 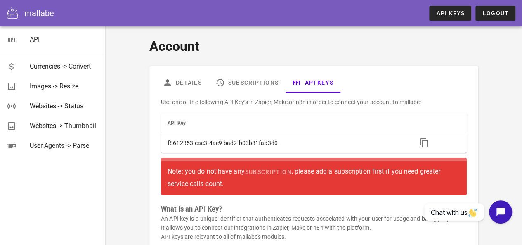 What do you see at coordinates (313, 209) in the screenshot?
I see `h3: What is an API Key?` at bounding box center [313, 209].